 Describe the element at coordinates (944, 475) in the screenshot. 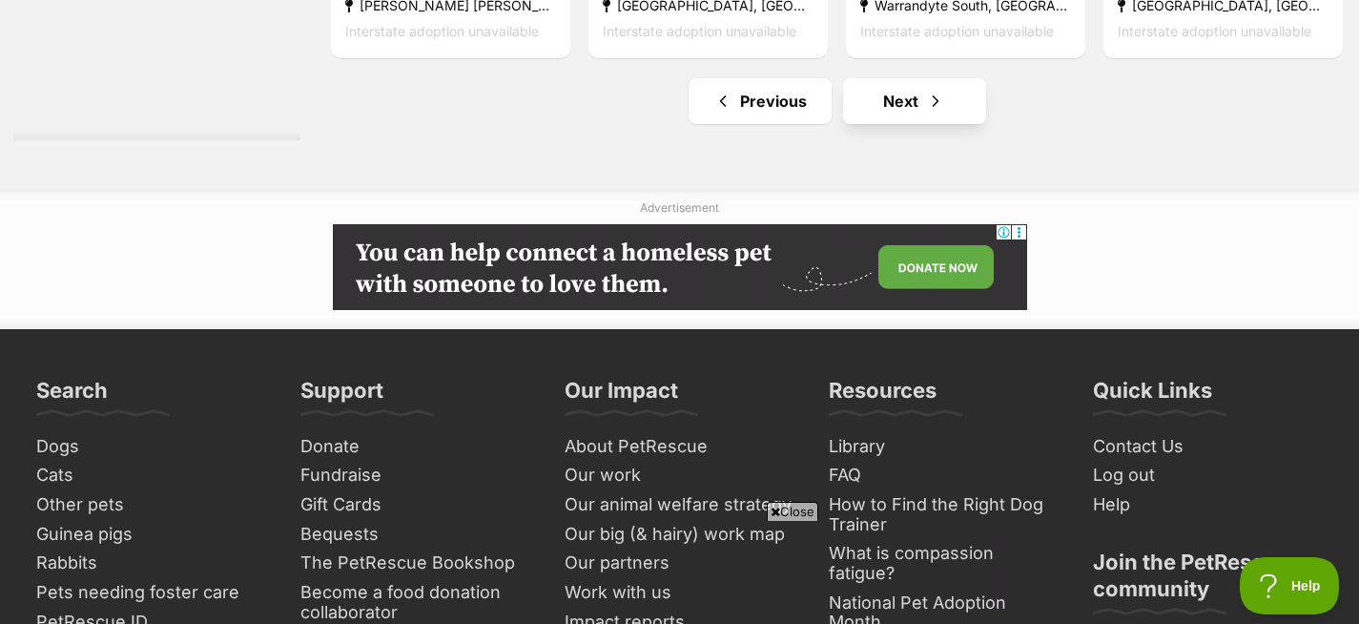

I see `a: FAQ` at that location.